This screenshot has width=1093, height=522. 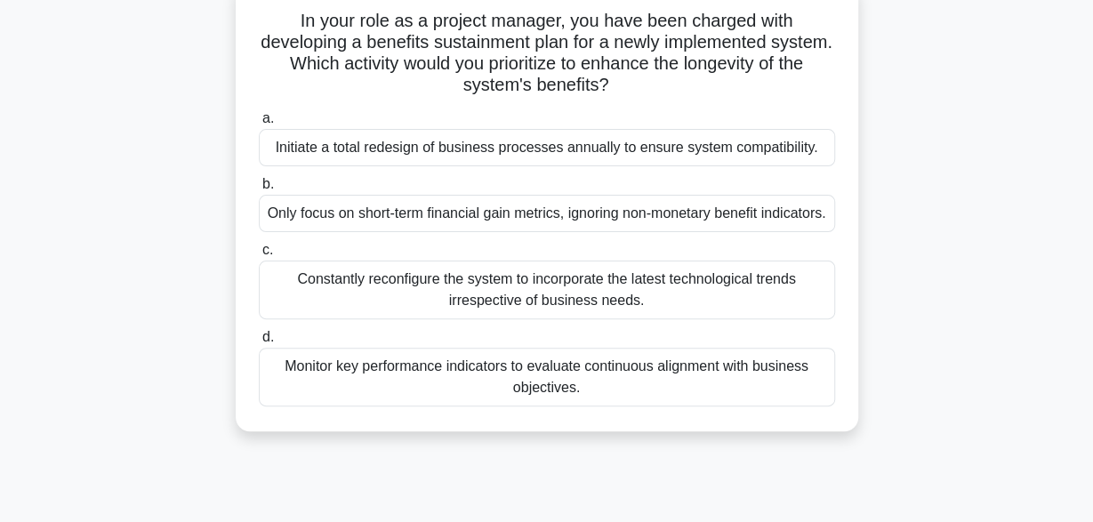 I want to click on div: Constantly reconfigure the system to incorporate the latest technological trends irrespective of ..., so click(x=547, y=290).